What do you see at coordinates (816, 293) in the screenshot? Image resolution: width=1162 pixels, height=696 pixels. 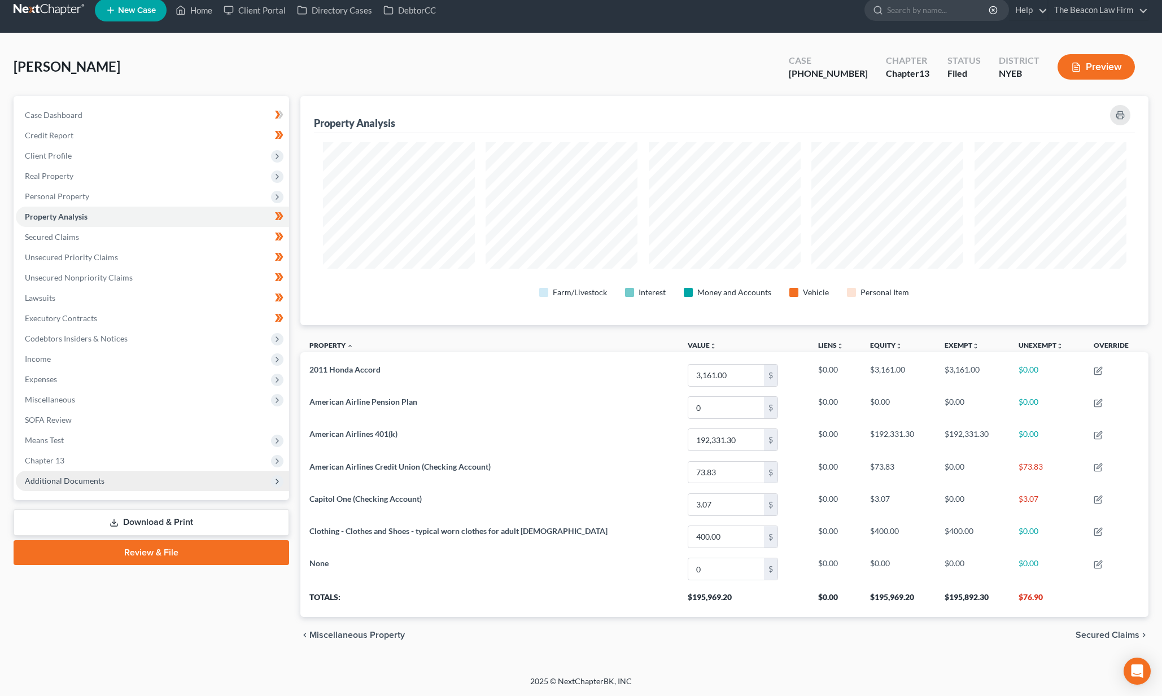 I see `div: Vehicle` at bounding box center [816, 293].